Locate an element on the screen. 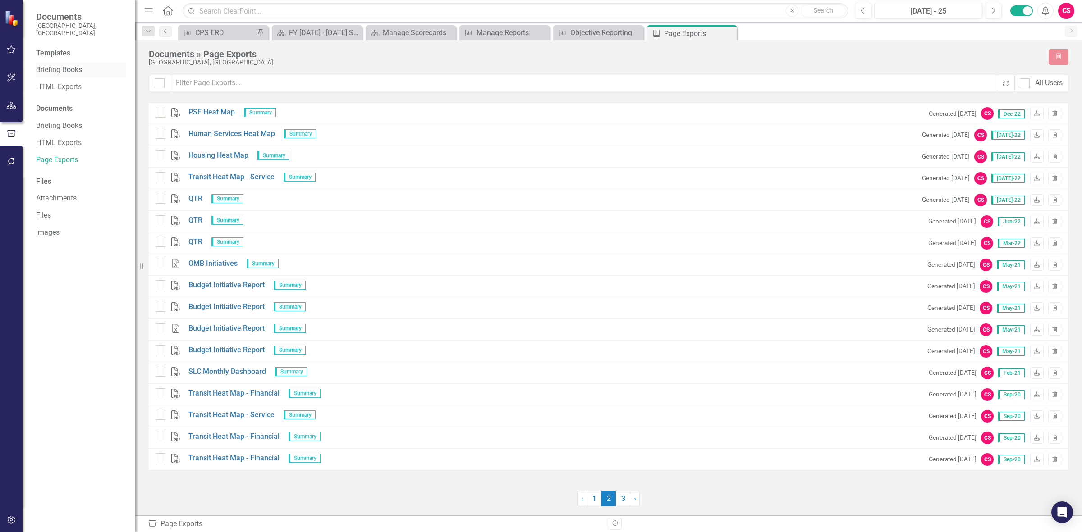  div: Documents is located at coordinates (81, 109).